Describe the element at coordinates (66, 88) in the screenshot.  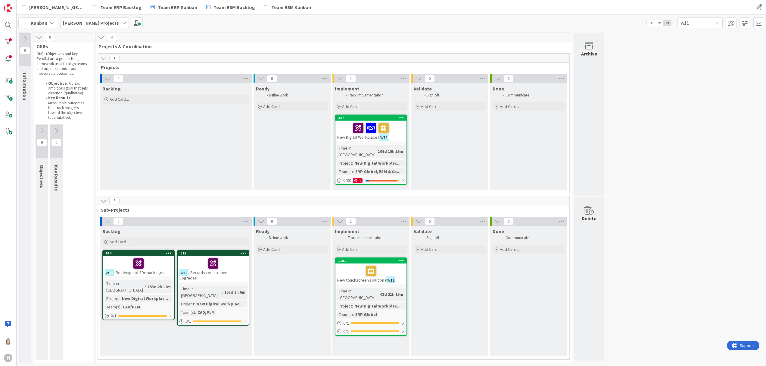
I see `li: : A clear, ambitious goal that sets direction (qualitative).` at that location.